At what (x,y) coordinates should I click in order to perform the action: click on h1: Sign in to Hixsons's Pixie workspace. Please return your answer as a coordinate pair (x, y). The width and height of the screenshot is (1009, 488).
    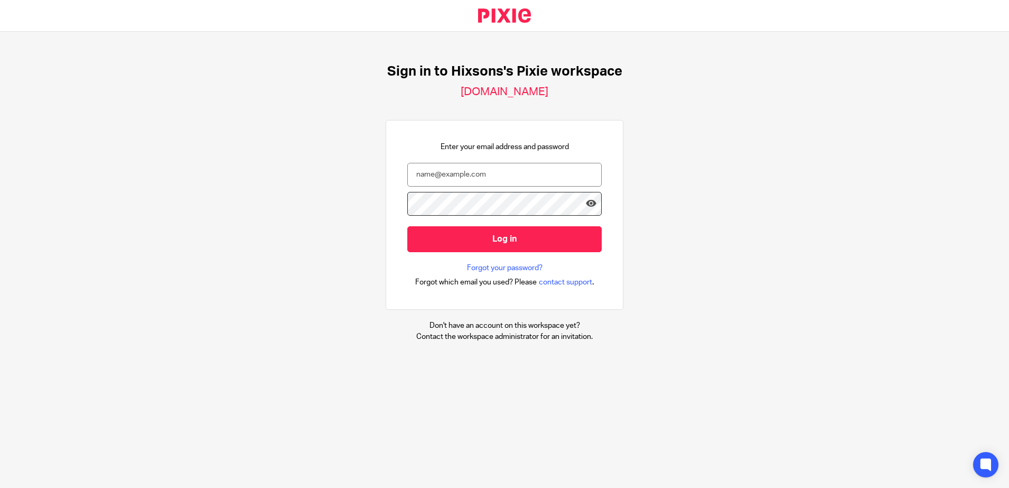
    Looking at the image, I should click on (505, 71).